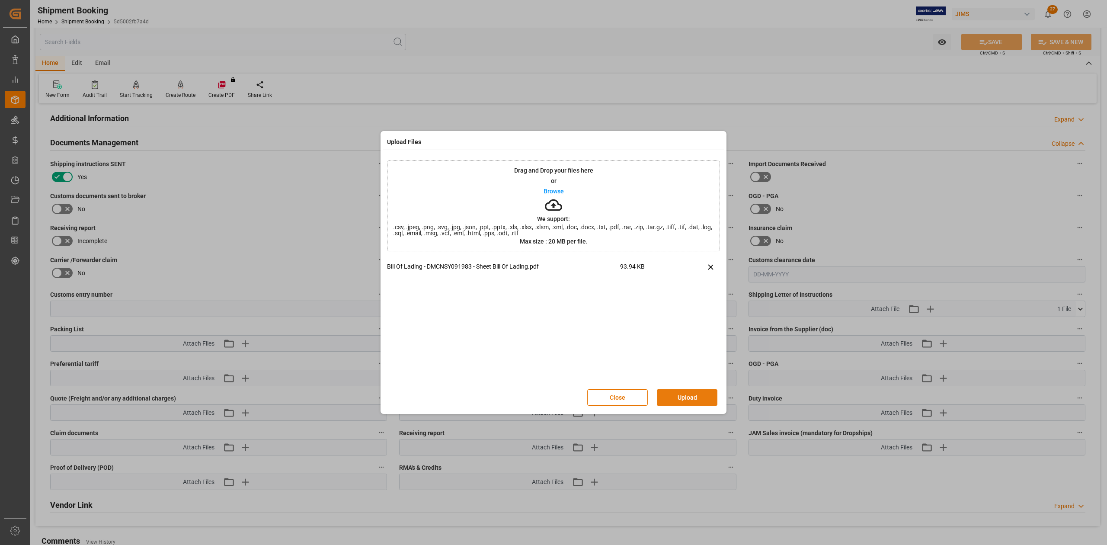  Describe the element at coordinates (554, 230) in the screenshot. I see `span: .csv, .jpeg, .png, .svg, .jpg, .json, .ppt, .pptx, .xls, .xlsx, .xlsm, .xml, .doc, .docx, .txt, ....` at that location.